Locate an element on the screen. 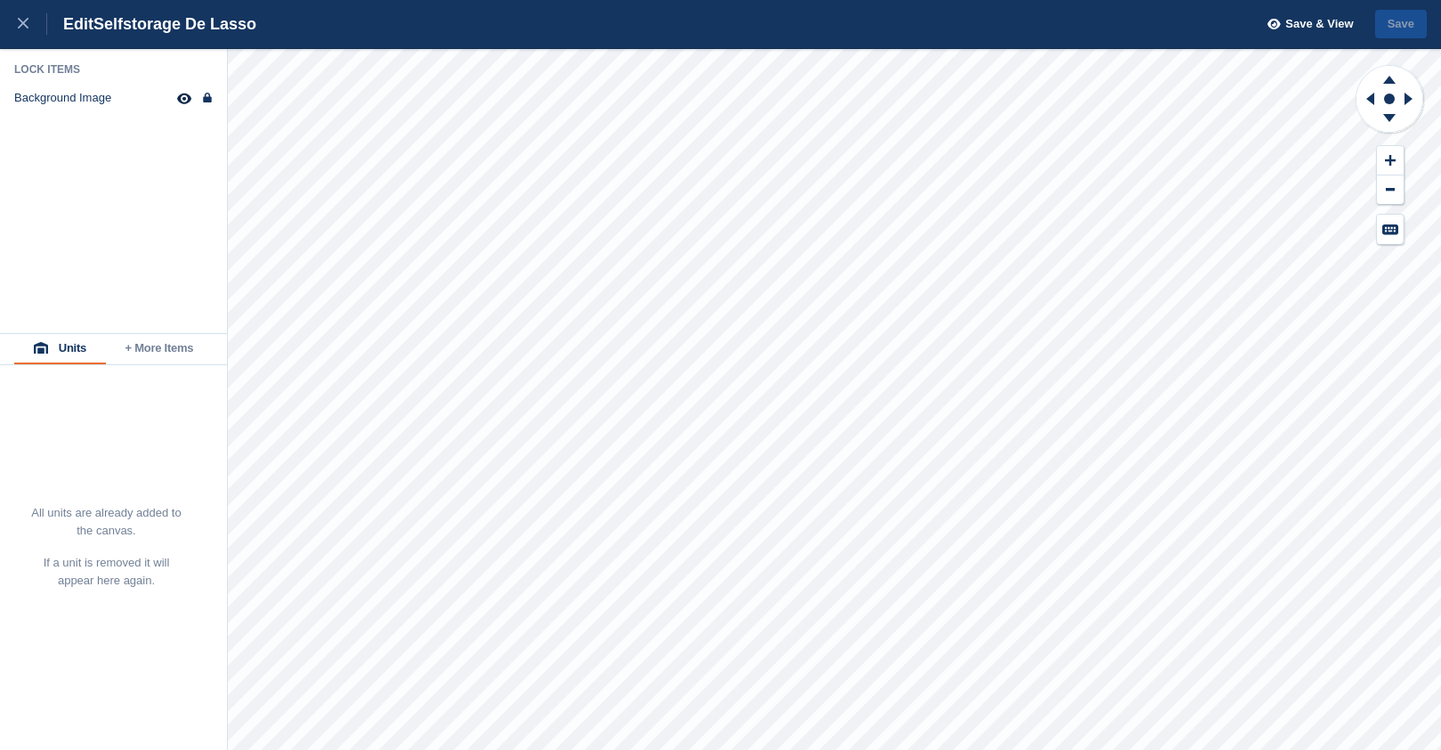 Image resolution: width=1441 pixels, height=750 pixels. button: Zoom Out is located at coordinates (1390, 190).